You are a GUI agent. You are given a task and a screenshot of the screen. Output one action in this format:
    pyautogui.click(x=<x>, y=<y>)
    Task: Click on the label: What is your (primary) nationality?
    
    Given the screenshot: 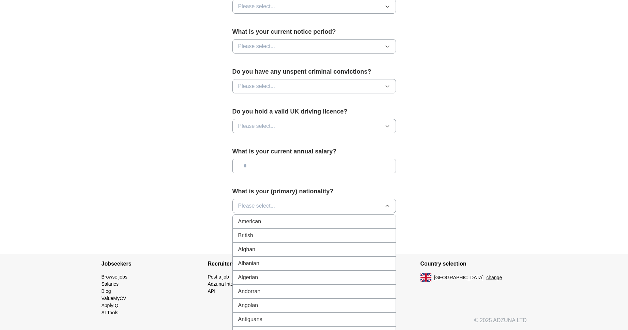 What is the action you would take?
    pyautogui.click(x=314, y=191)
    